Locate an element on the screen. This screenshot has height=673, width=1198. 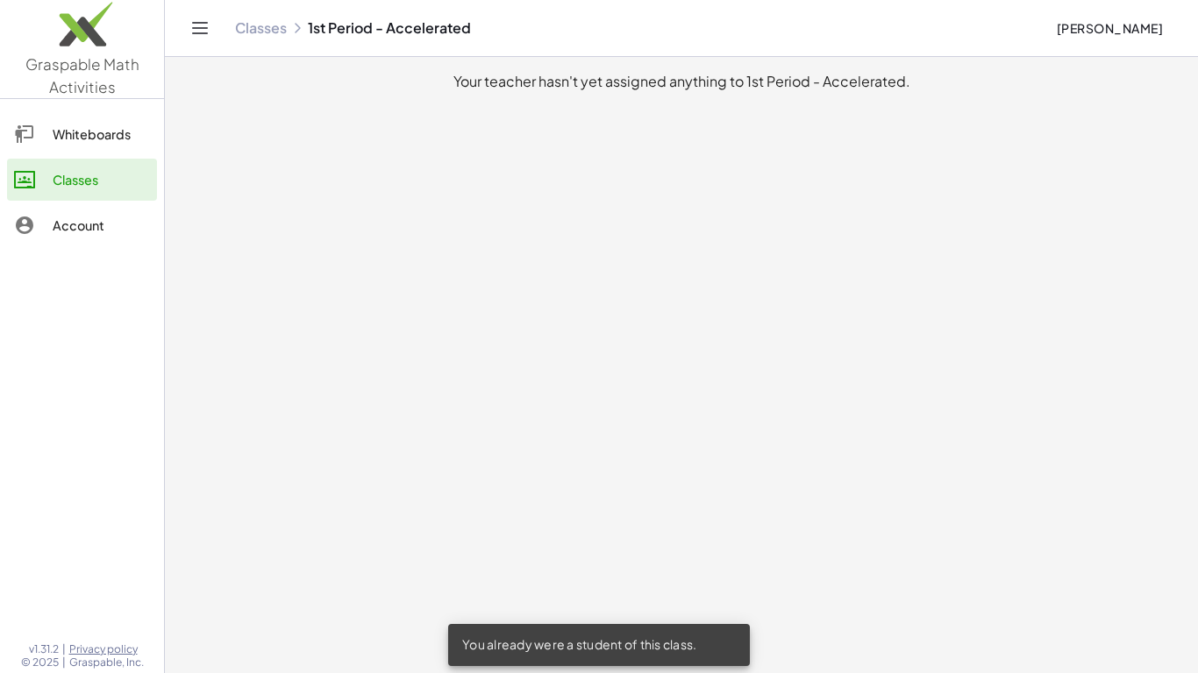
div: Account is located at coordinates (101, 225).